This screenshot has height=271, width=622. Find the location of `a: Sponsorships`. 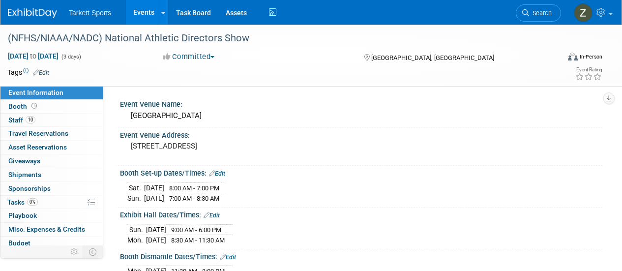

a: Sponsorships is located at coordinates (52, 188).